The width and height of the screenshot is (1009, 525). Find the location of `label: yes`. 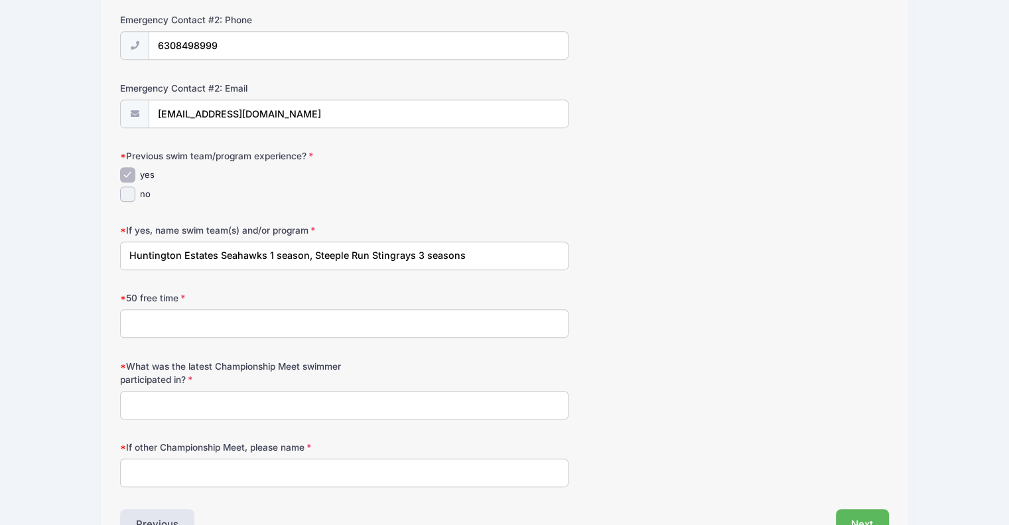

label: yes is located at coordinates (147, 175).